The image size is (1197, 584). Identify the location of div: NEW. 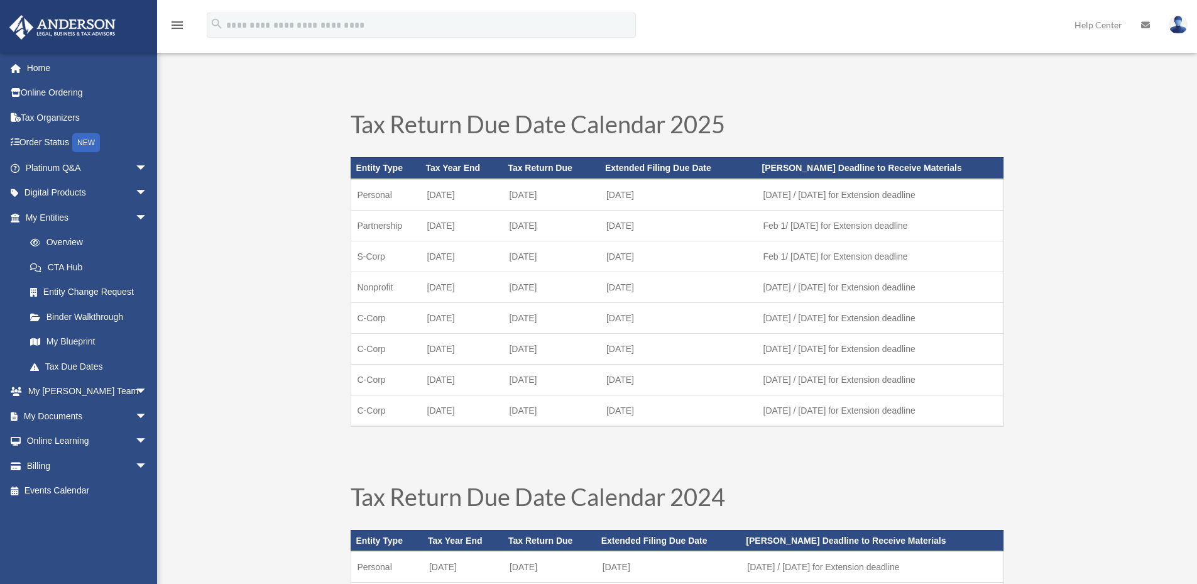
(86, 143).